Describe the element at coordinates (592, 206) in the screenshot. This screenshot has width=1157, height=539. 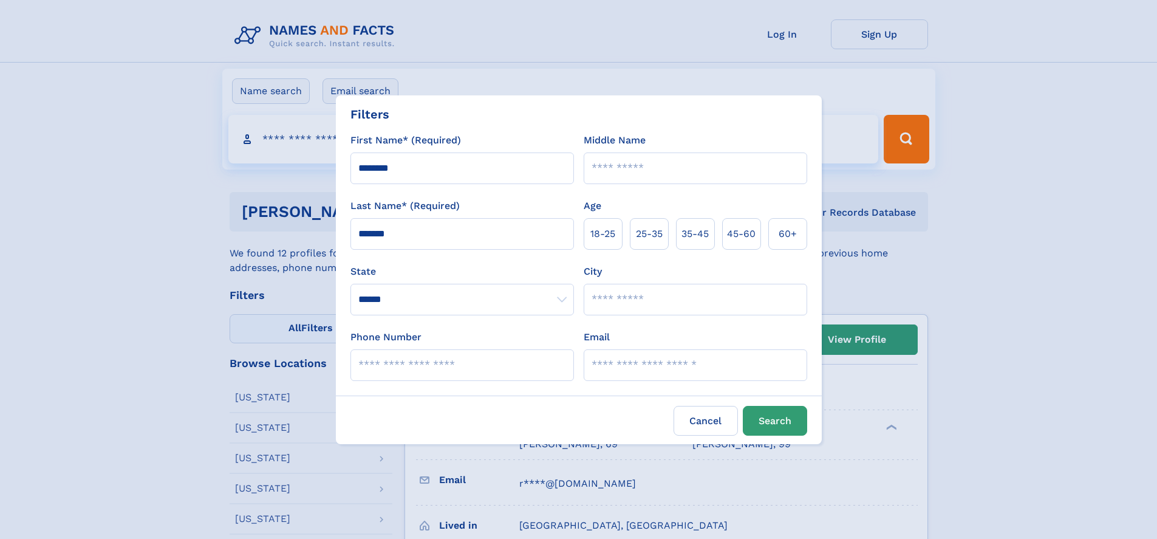
I see `label: Age` at that location.